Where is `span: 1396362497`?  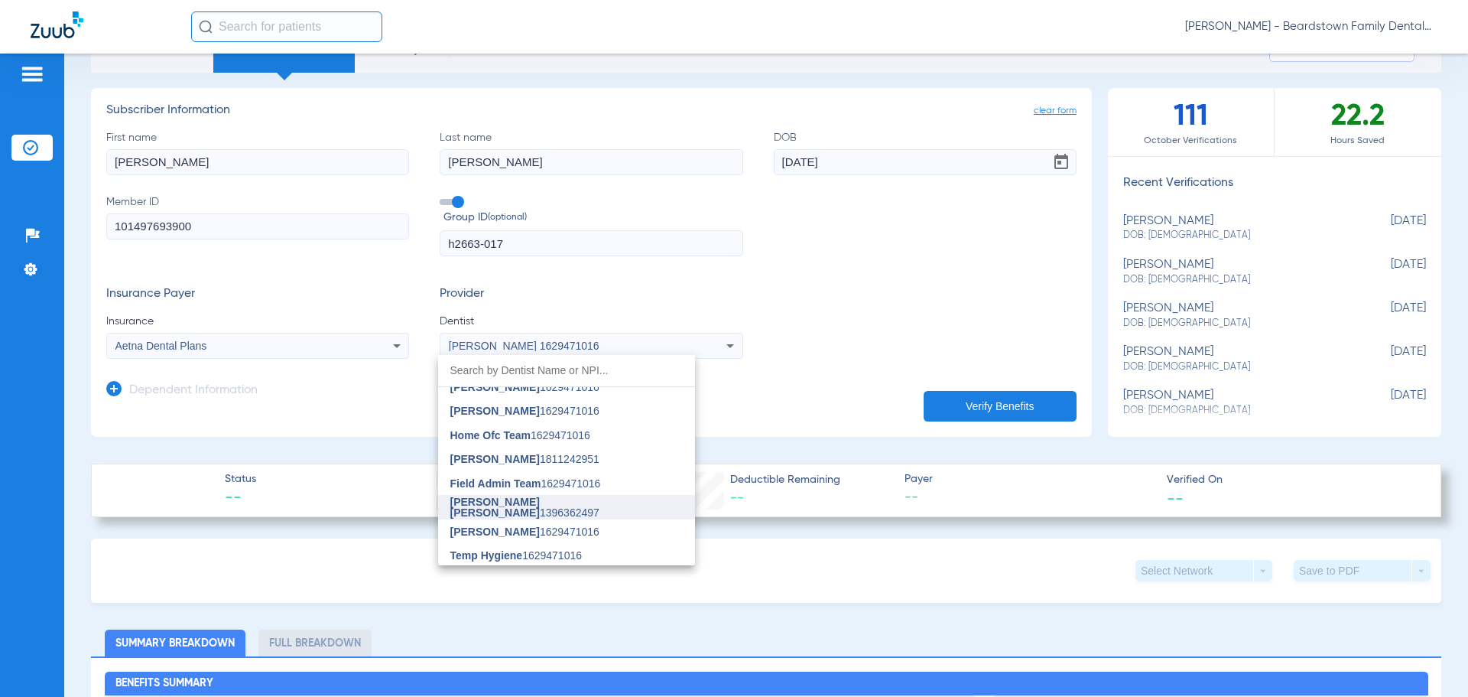
span: 1396362497 is located at coordinates (567, 507).